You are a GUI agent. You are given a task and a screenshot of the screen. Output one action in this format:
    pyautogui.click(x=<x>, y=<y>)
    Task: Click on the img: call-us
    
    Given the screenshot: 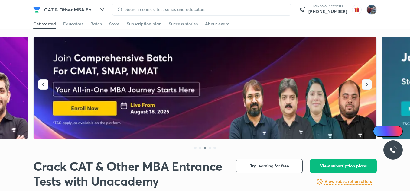 What is the action you would take?
    pyautogui.click(x=302, y=10)
    